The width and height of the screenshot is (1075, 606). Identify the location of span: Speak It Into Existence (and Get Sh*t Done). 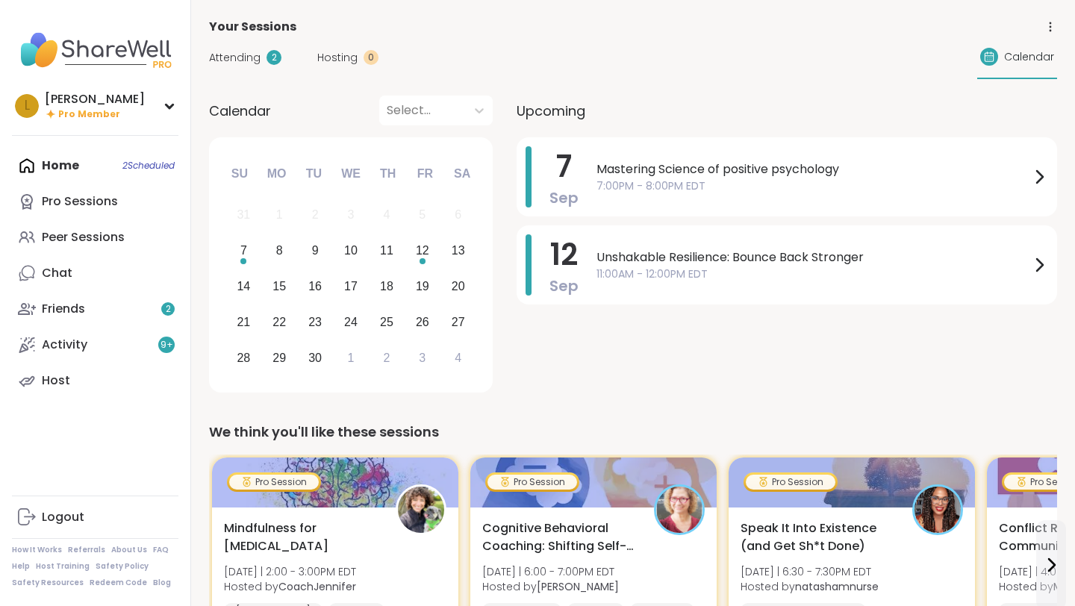
(818, 537).